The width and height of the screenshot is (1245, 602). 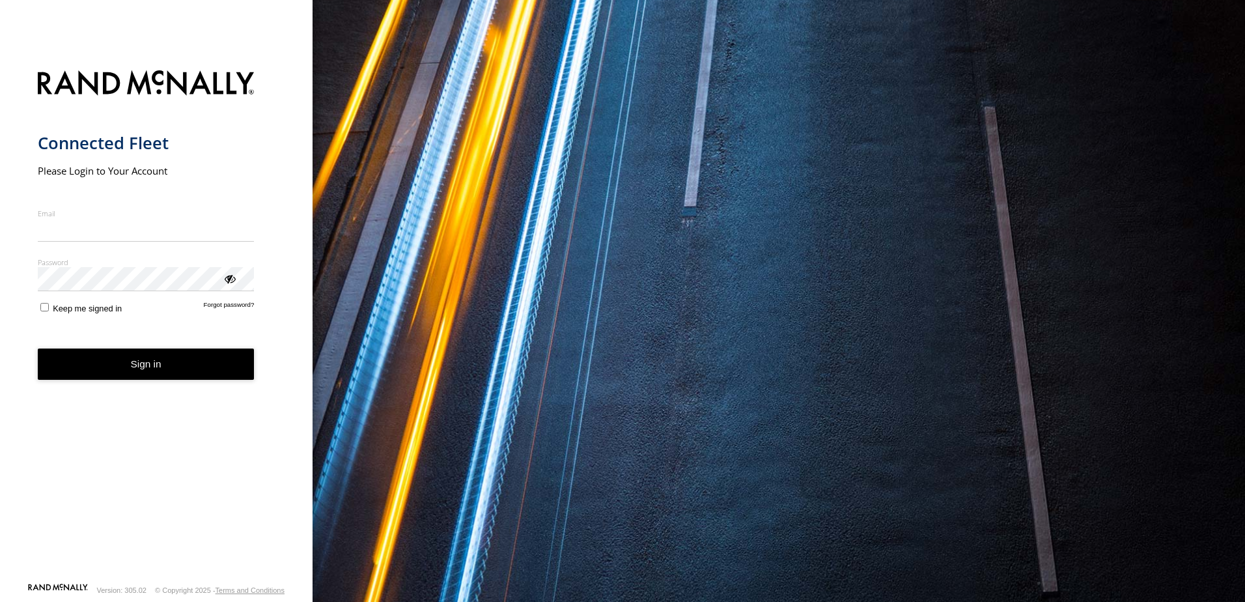 What do you see at coordinates (229, 278) in the screenshot?
I see `div: ViewPassword` at bounding box center [229, 278].